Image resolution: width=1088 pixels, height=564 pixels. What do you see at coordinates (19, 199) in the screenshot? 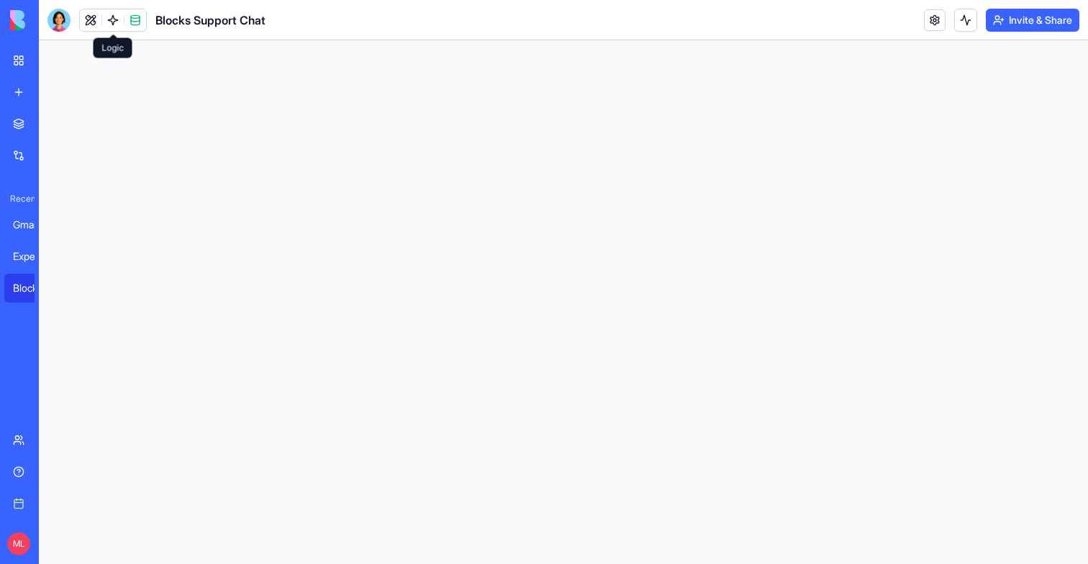
I see `span: Recent` at bounding box center [19, 199].